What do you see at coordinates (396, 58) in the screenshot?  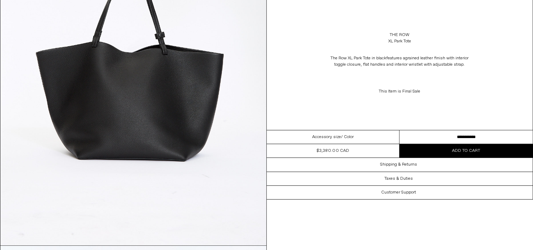 I see `span: features a` at bounding box center [396, 58].